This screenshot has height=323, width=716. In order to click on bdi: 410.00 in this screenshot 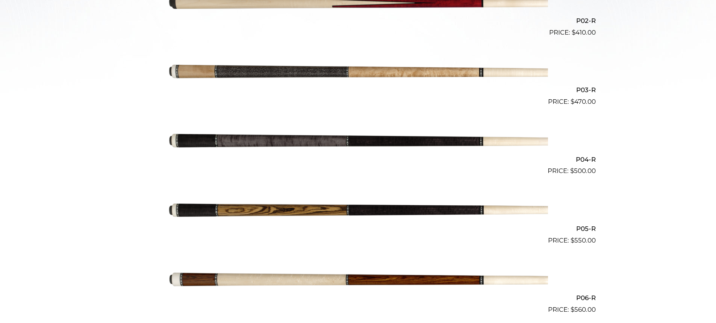, I will do `click(584, 32)`.